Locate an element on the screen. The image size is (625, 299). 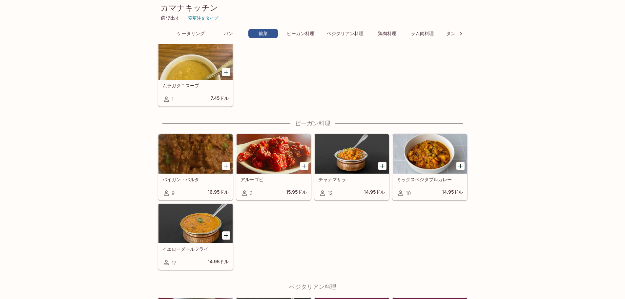
font: パン is located at coordinates (228, 33).